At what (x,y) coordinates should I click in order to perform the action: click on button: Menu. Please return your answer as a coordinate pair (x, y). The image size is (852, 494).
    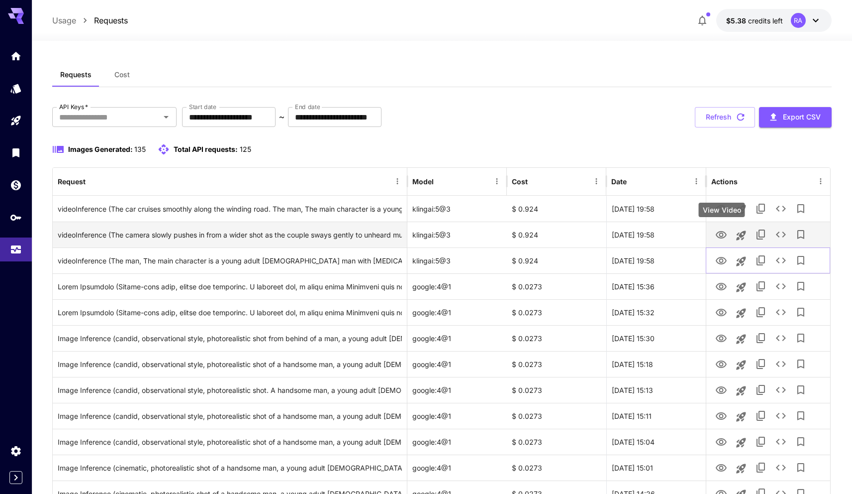
    Looking at the image, I should click on (497, 181).